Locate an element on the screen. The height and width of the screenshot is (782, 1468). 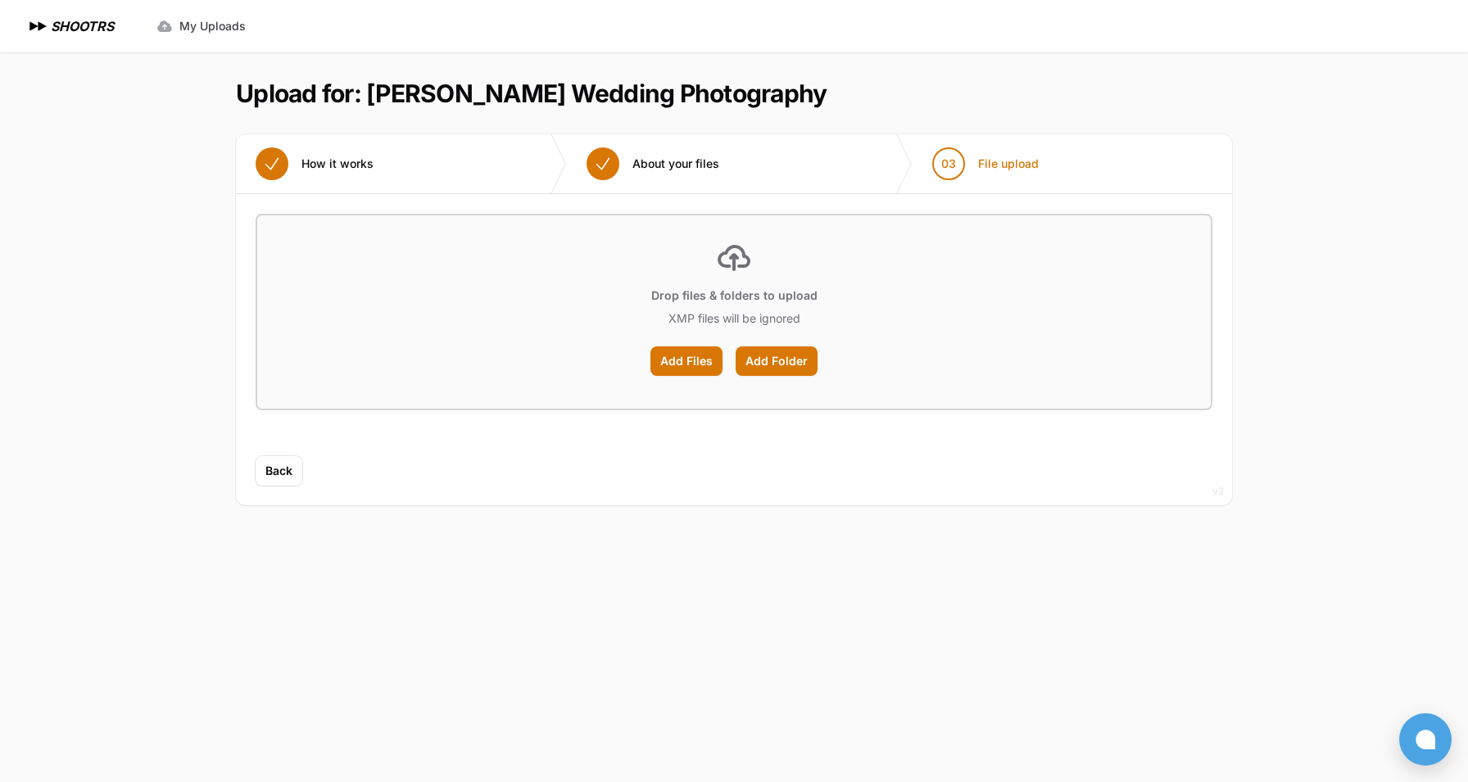
a: SHOOTRS SHOOTRS is located at coordinates (70, 26).